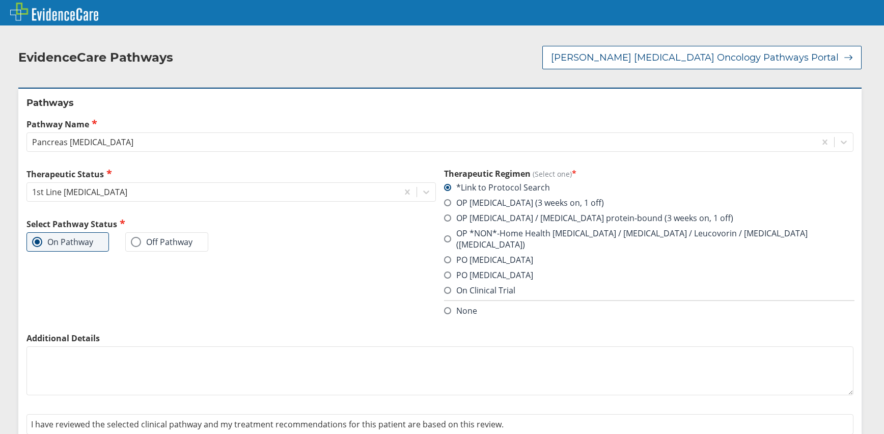 The image size is (884, 434). I want to click on h3: Therapeutic Regimen, so click(649, 174).